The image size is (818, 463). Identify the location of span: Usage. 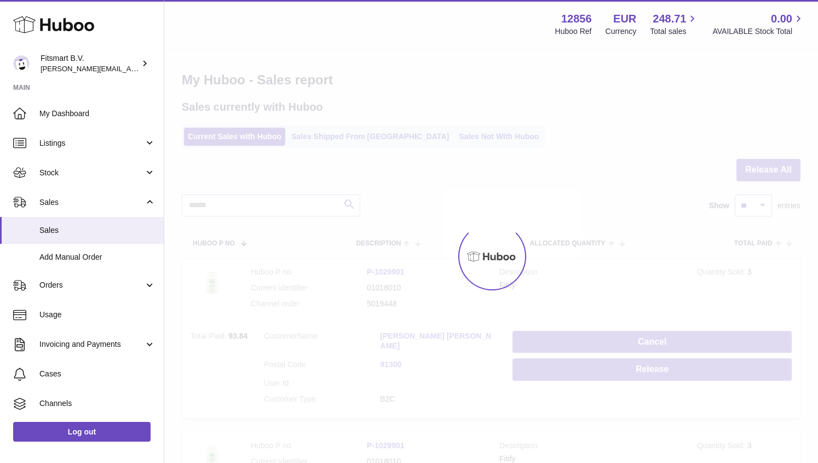
(97, 314).